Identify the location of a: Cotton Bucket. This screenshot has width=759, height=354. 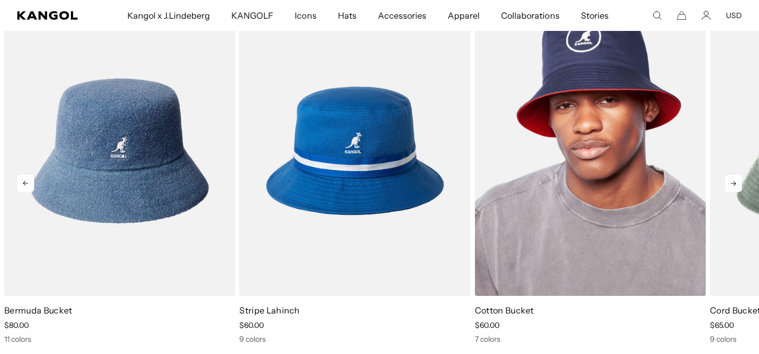
(504, 310).